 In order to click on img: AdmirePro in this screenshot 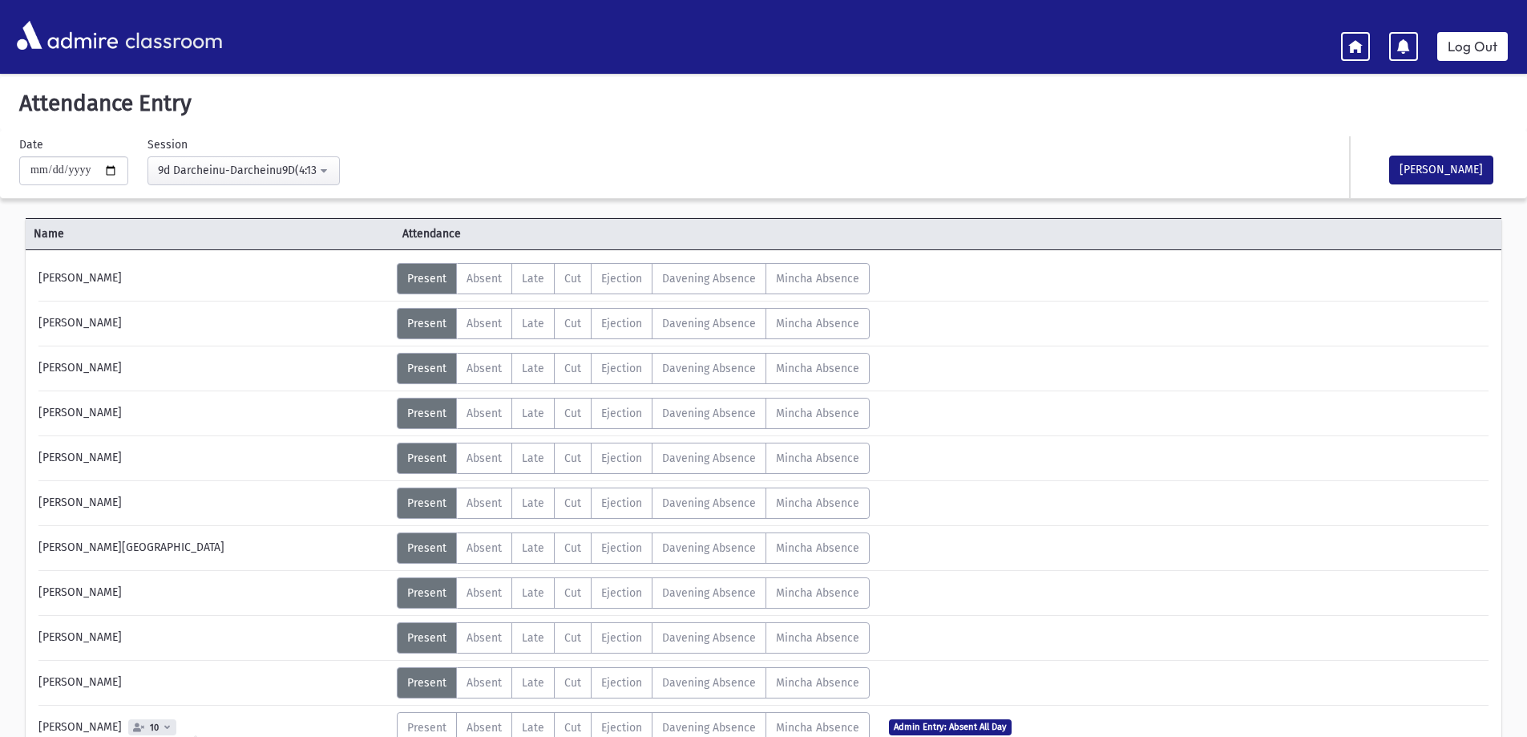, I will do `click(67, 35)`.